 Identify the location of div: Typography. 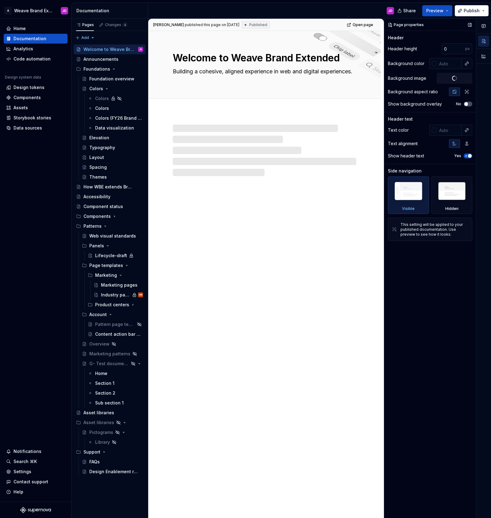
(102, 148).